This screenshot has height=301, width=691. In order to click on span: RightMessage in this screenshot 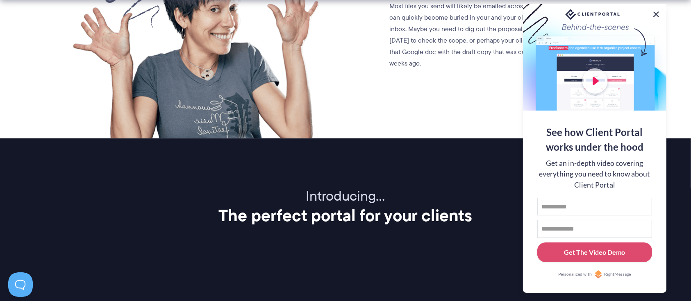, I will do `click(618, 275)`.